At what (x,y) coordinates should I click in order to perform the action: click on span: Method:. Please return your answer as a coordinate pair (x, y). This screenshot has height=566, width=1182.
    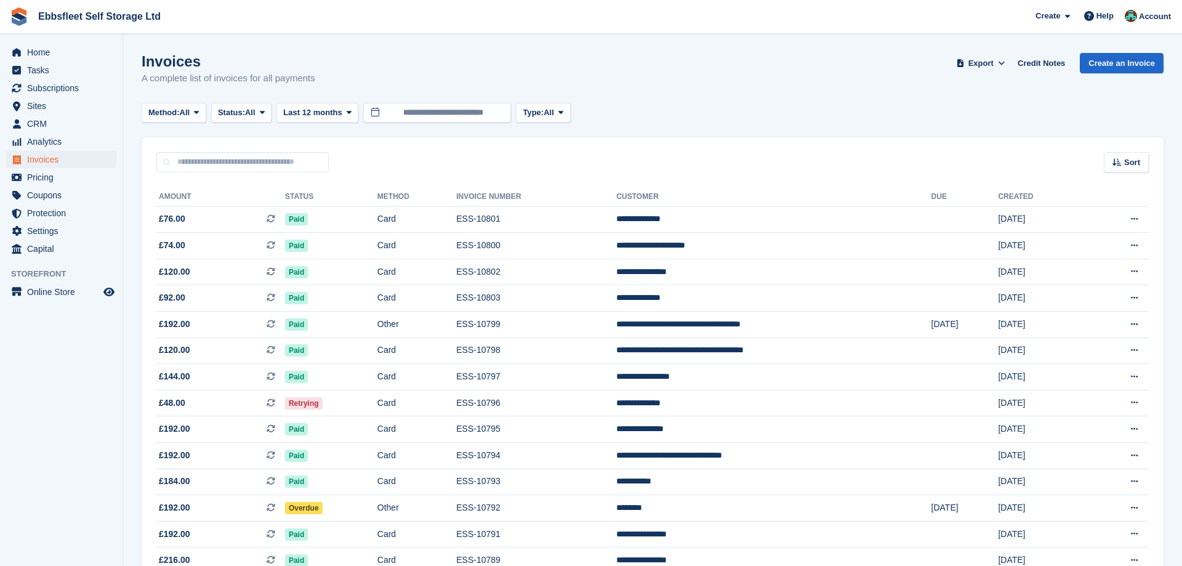
    Looking at the image, I should click on (164, 113).